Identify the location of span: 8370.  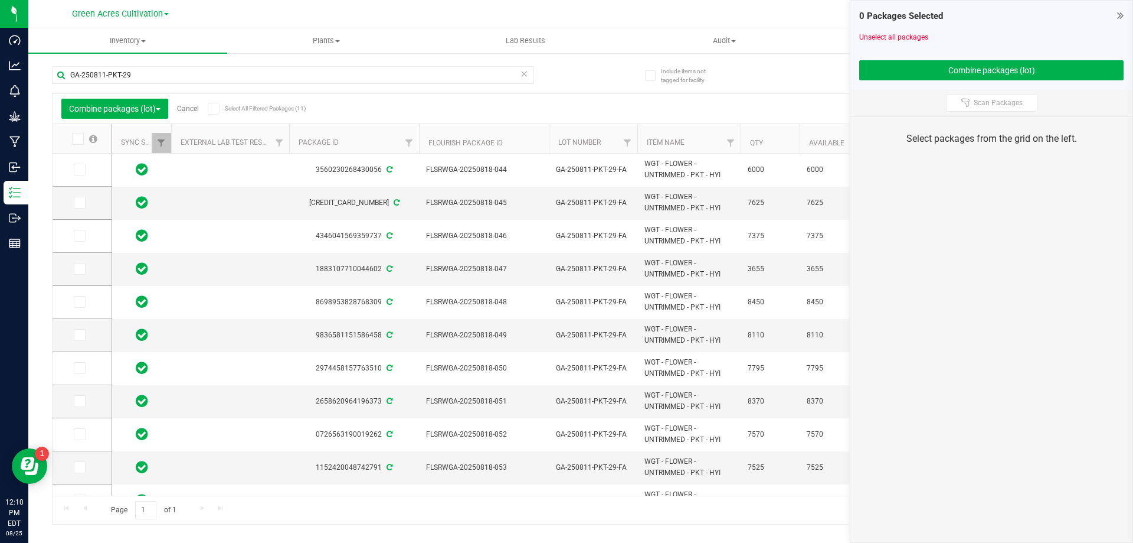
(829, 401).